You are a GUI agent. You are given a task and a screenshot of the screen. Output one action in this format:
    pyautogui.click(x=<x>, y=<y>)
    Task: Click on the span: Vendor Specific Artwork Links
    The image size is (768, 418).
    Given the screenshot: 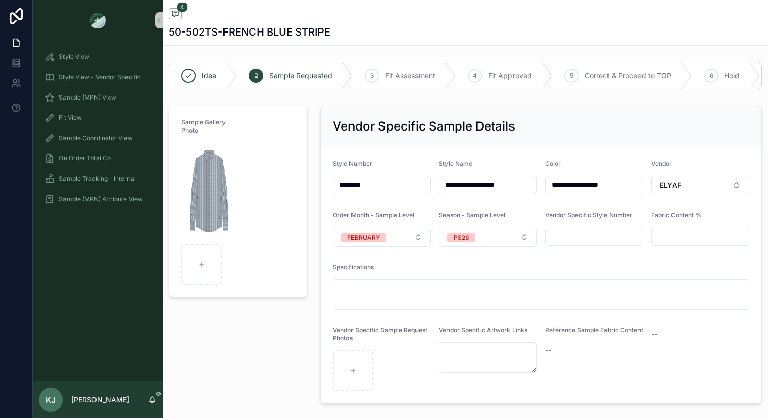 What is the action you would take?
    pyautogui.click(x=483, y=330)
    